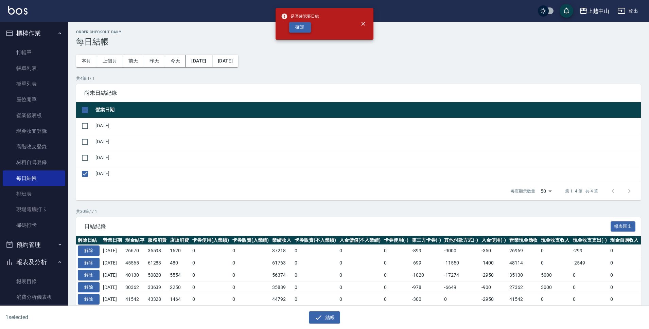  I want to click on button: 登出, so click(628, 11).